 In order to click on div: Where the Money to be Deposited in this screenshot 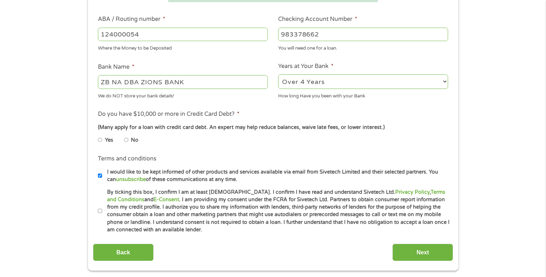, I will do `click(183, 47)`.